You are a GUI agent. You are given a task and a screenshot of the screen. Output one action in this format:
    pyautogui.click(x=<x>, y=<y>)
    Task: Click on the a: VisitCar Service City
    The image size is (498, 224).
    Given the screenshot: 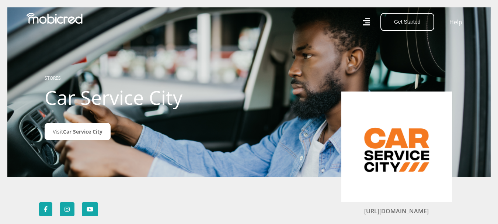 What is the action you would take?
    pyautogui.click(x=77, y=131)
    